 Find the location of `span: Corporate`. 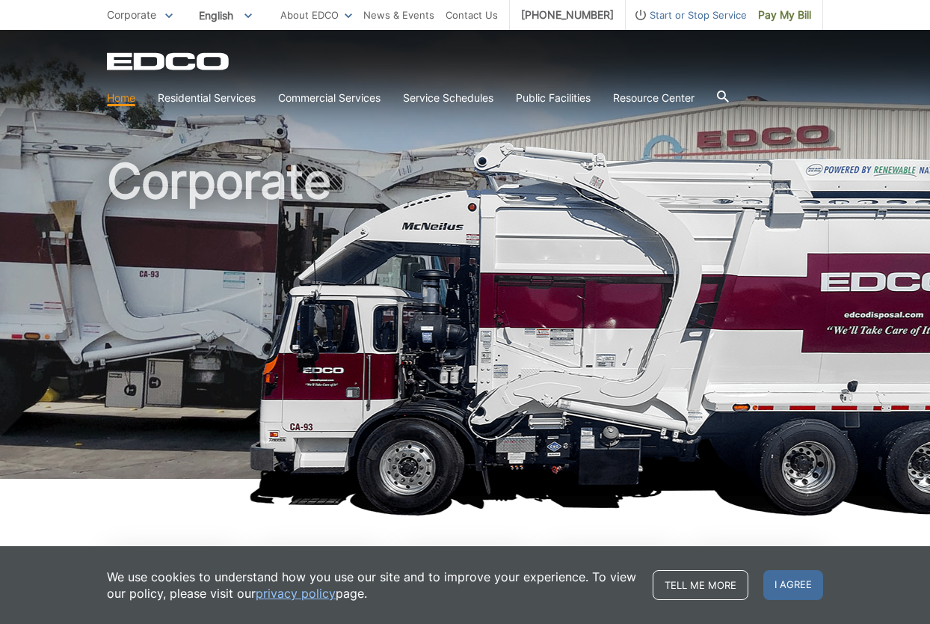

span: Corporate is located at coordinates (132, 14).